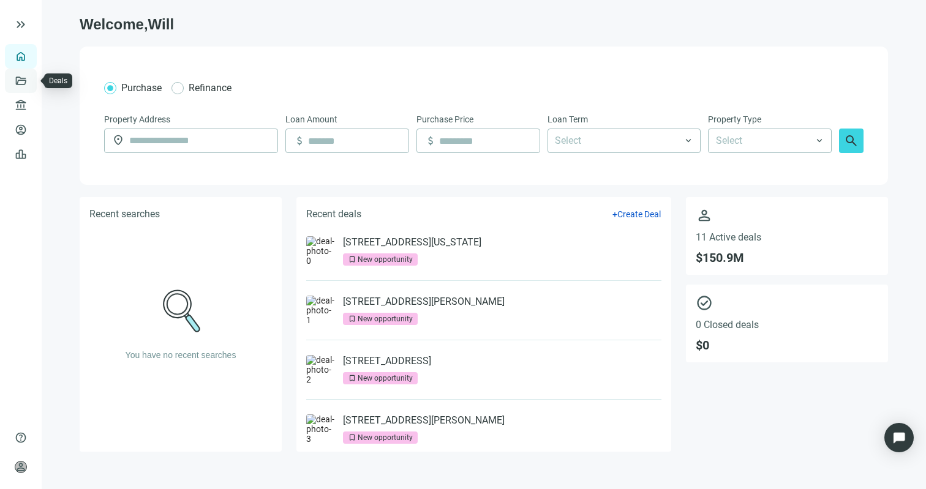  I want to click on span: Loan Term, so click(568, 119).